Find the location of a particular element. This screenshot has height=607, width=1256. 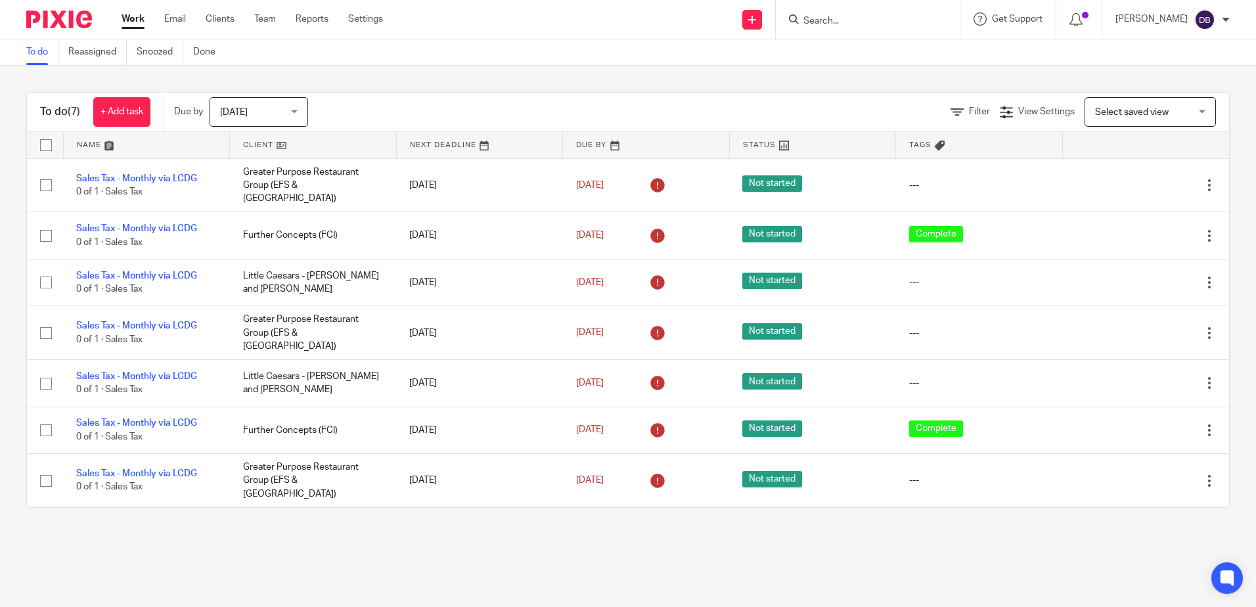

span: Filter is located at coordinates (980, 112).